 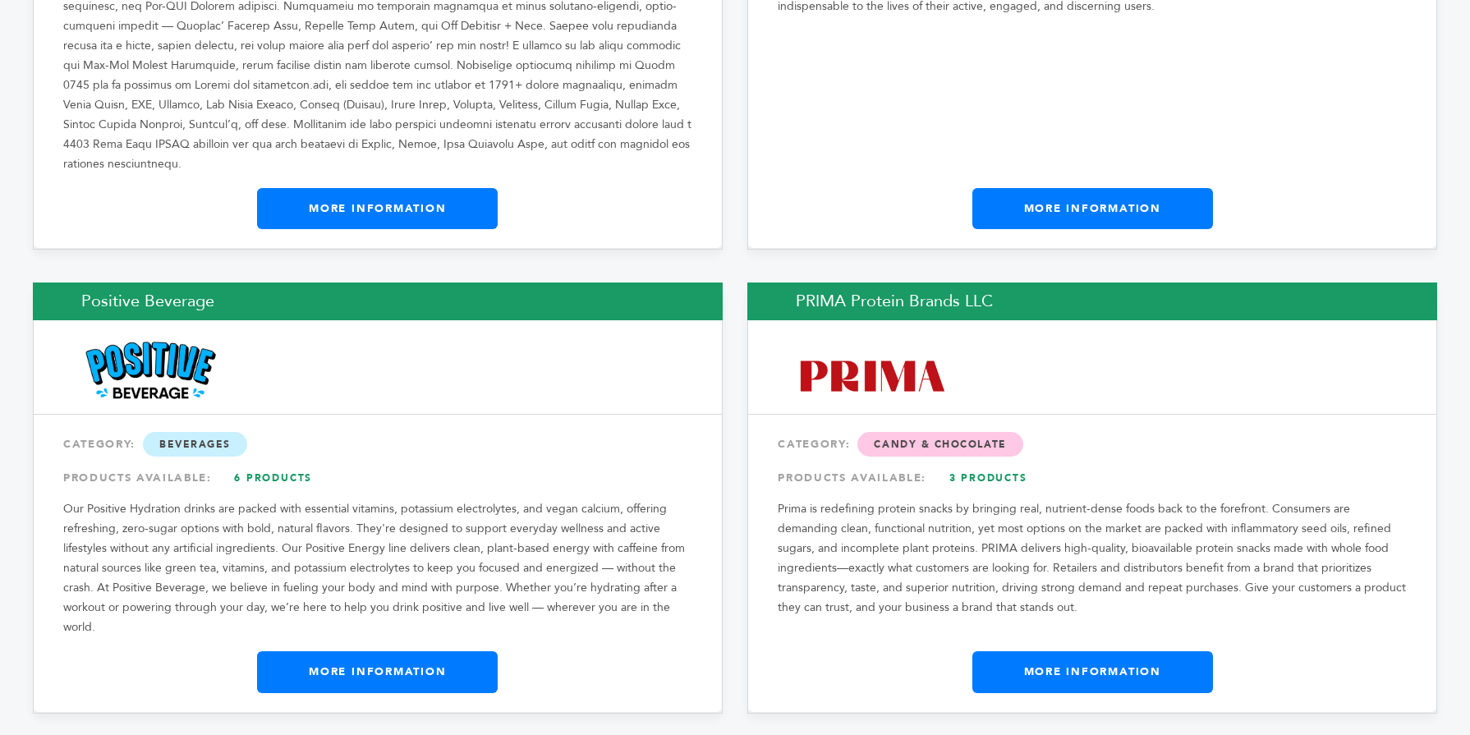 I want to click on a: 6 Products, so click(x=273, y=478).